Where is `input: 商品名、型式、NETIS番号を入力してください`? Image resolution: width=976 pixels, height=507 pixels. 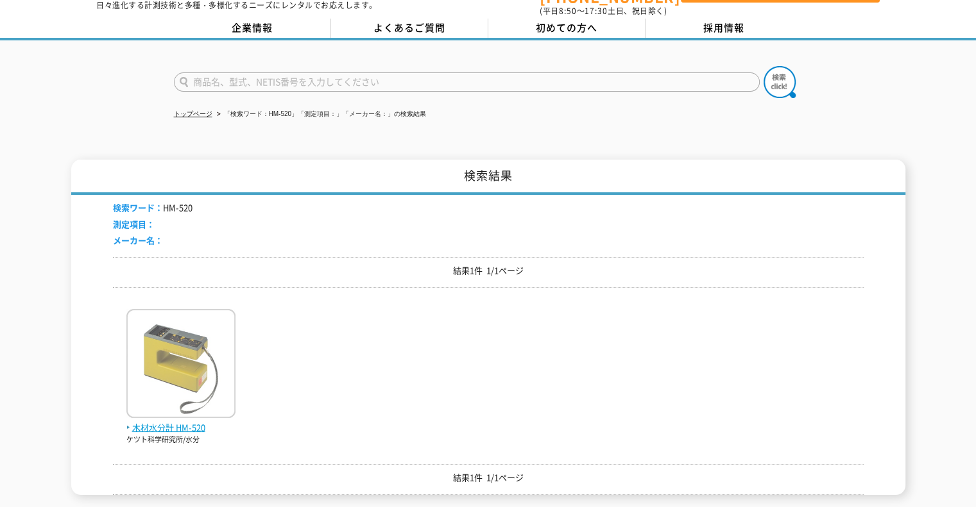 input: 商品名、型式、NETIS番号を入力してください is located at coordinates (466, 82).